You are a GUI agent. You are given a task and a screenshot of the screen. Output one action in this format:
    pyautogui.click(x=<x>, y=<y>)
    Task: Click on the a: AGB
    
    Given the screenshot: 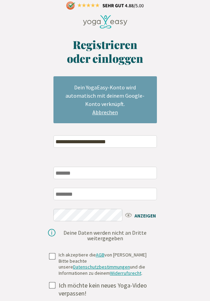 What is the action you would take?
    pyautogui.click(x=100, y=254)
    